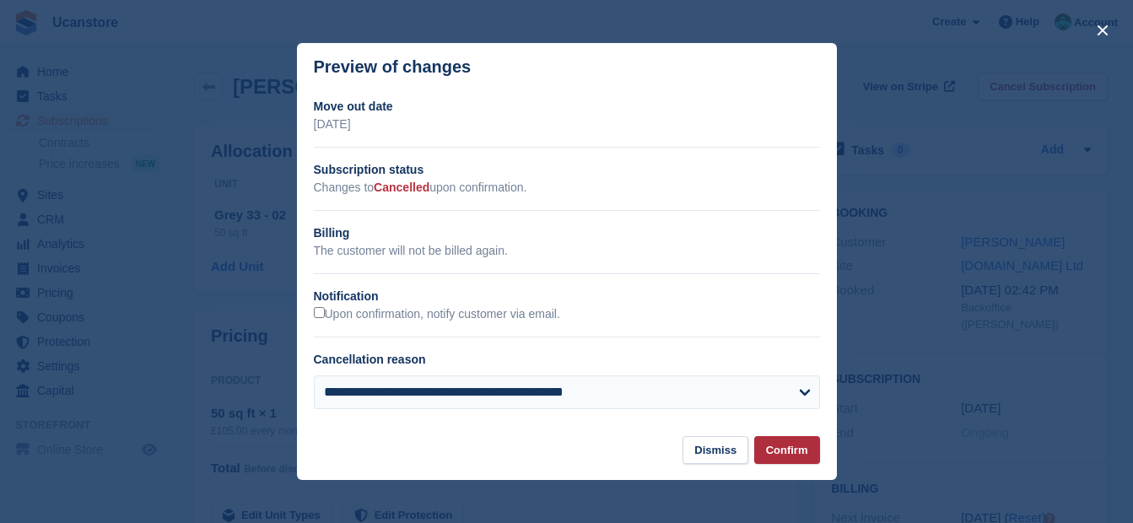 The image size is (1133, 523). What do you see at coordinates (567, 251) in the screenshot?
I see `p: The customer will not be billed again.` at bounding box center [567, 251].